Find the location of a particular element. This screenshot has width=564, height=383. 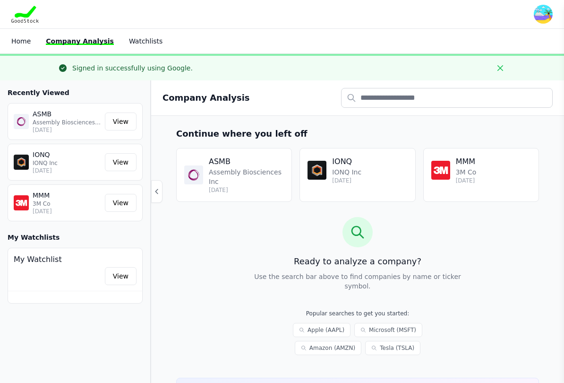

a: Apple (AAPL) is located at coordinates (322, 330).